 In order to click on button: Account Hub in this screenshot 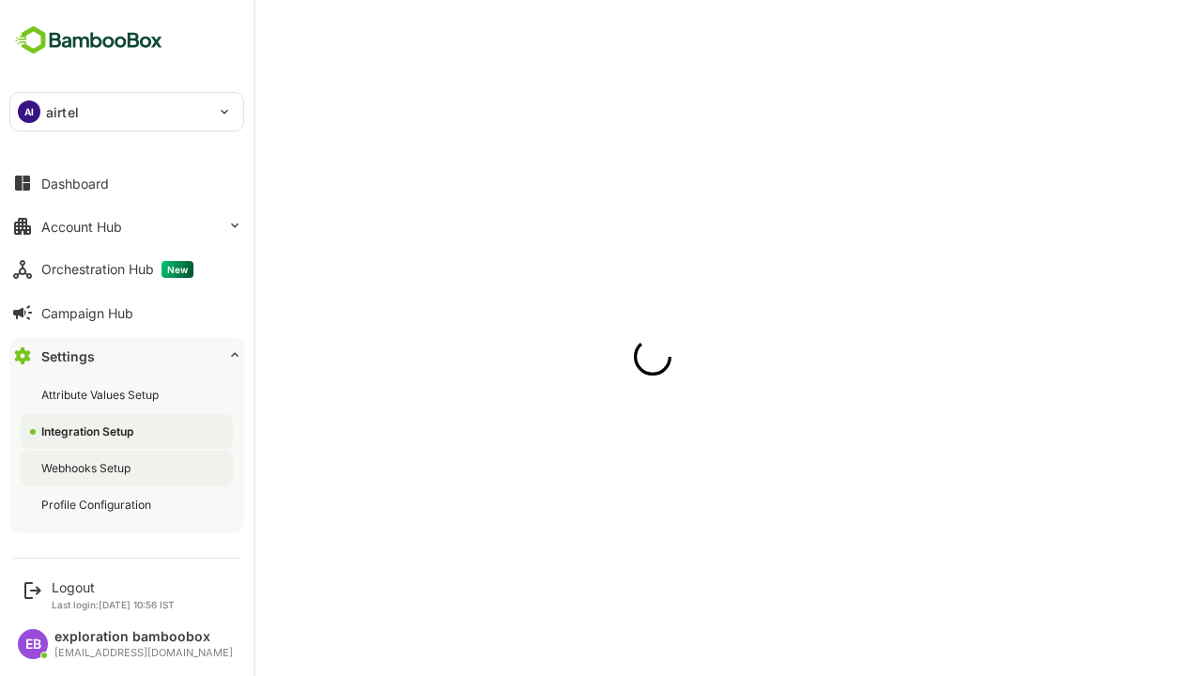, I will do `click(127, 226)`.